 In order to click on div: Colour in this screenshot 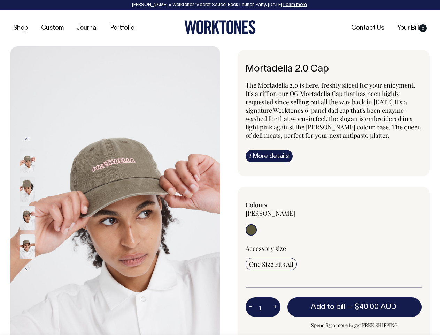, I will do `click(281, 209)`.